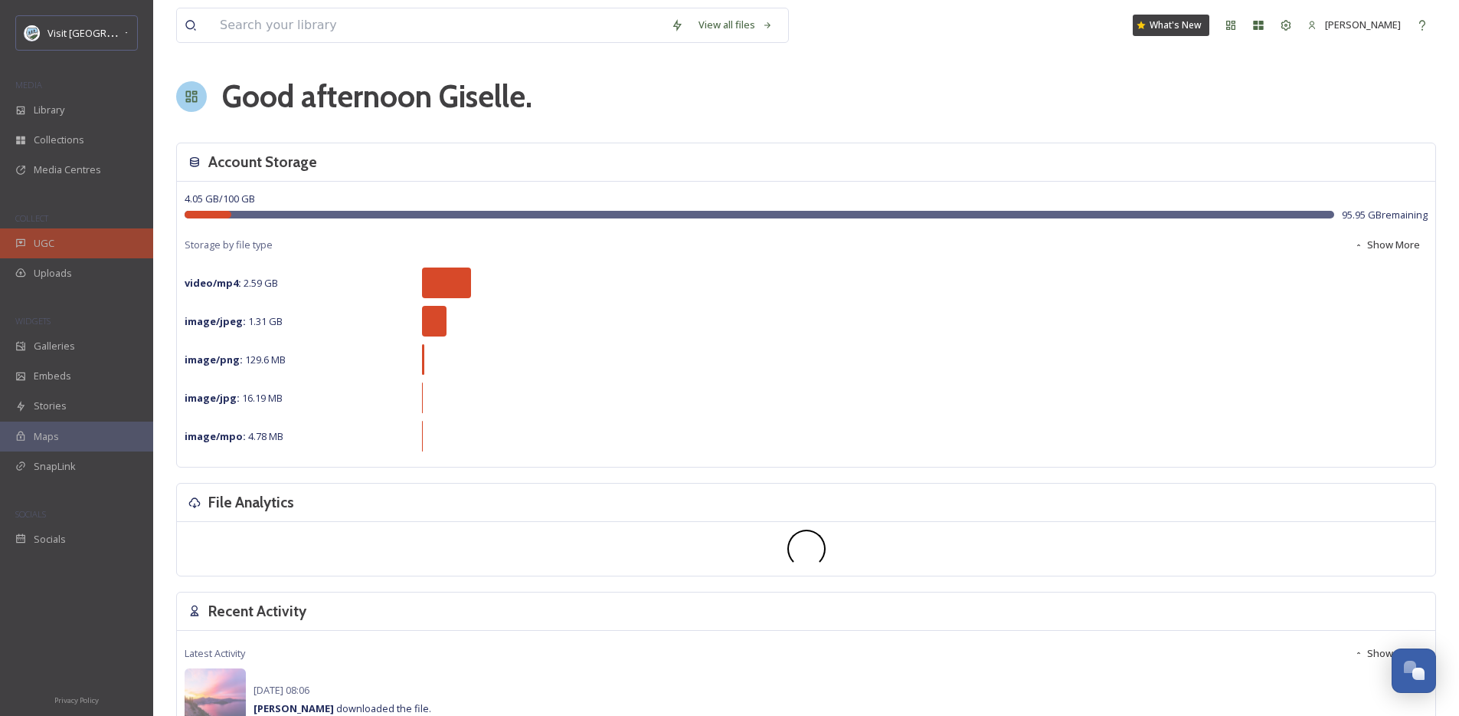 Image resolution: width=1459 pixels, height=716 pixels. Describe the element at coordinates (50, 405) in the screenshot. I see `span: Stories` at that location.